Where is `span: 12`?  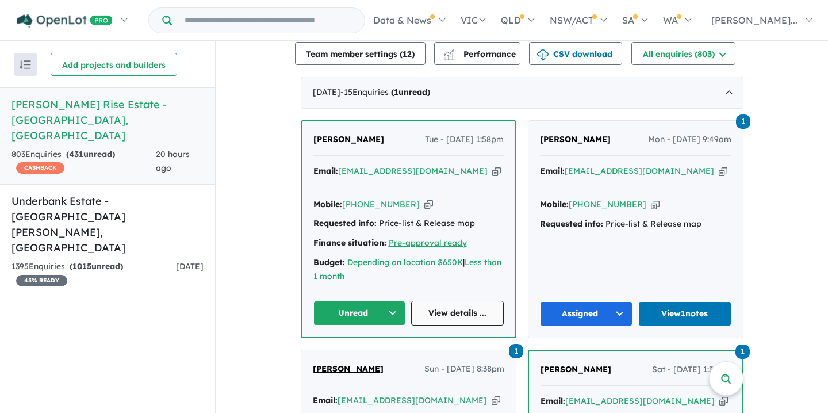
span: 12 is located at coordinates (407, 54).